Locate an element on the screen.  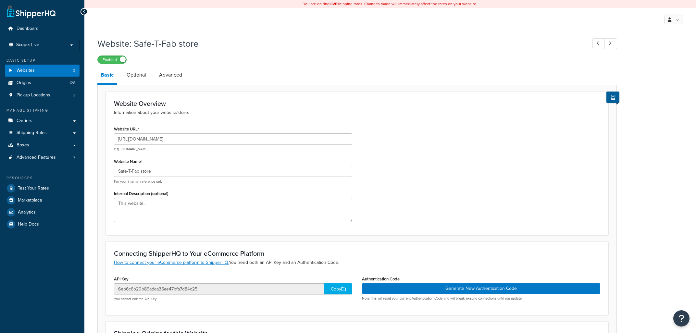
a: Previous Record is located at coordinates (599, 43).